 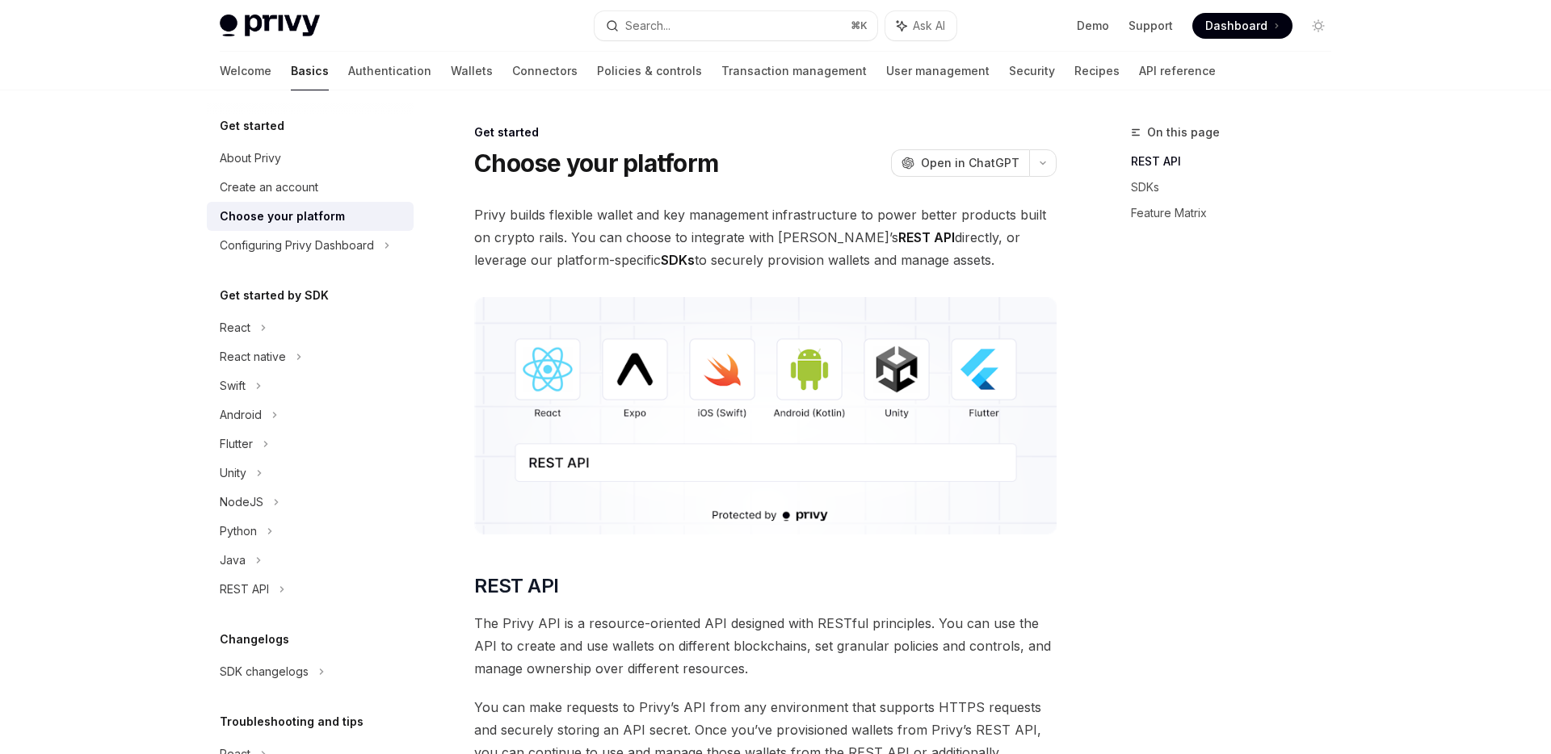 I want to click on strong: SDKs, so click(x=678, y=260).